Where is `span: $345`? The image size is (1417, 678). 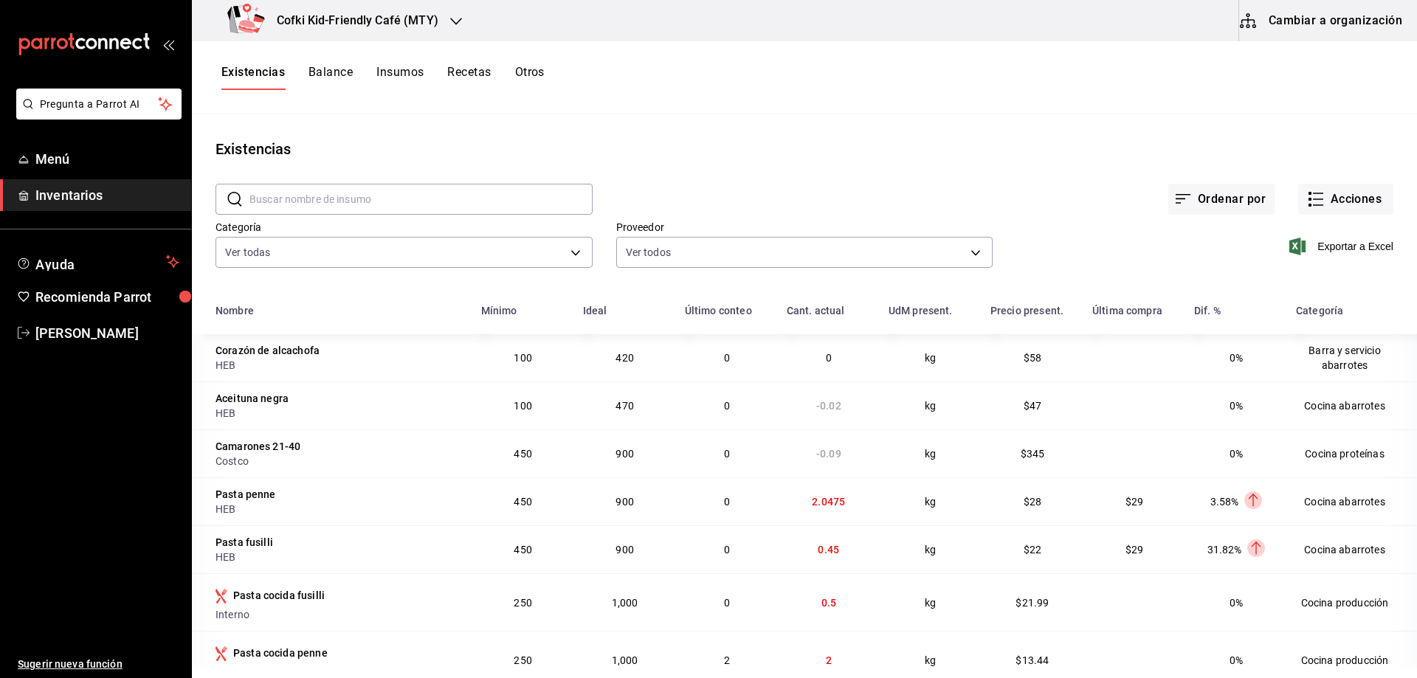
span: $345 is located at coordinates (1032, 454).